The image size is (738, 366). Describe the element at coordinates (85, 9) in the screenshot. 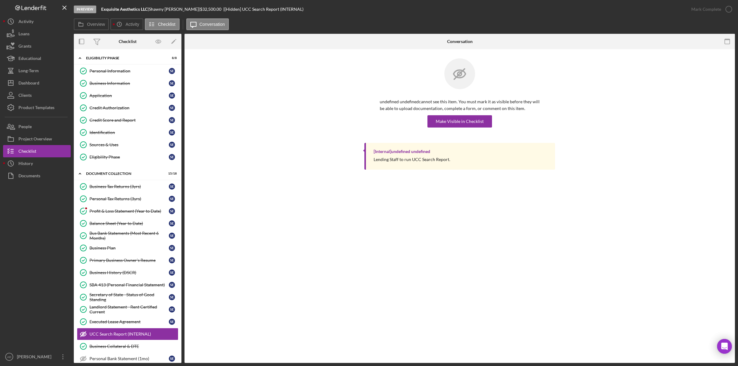

I see `div: In Review` at that location.